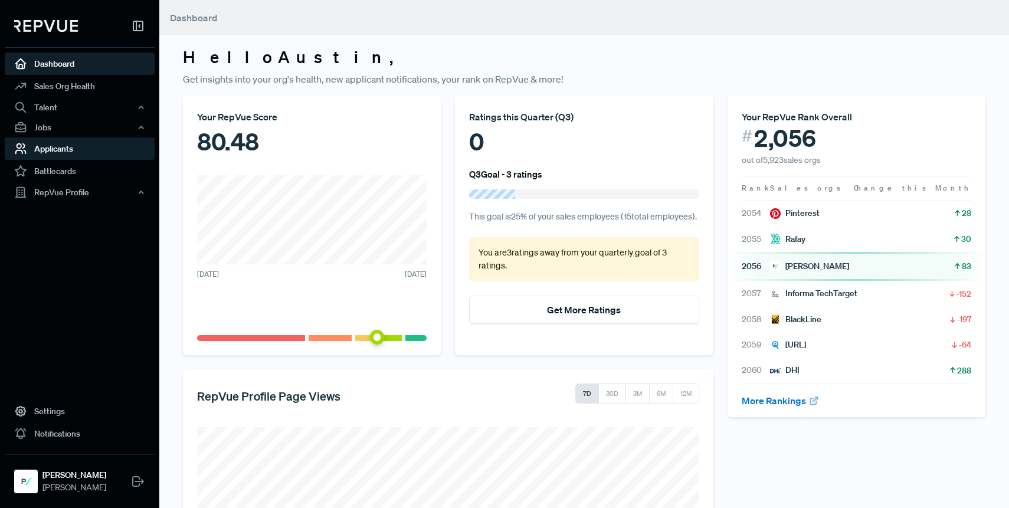 This screenshot has height=508, width=1009. Describe the element at coordinates (775, 214) in the screenshot. I see `img: Pinterest` at that location.